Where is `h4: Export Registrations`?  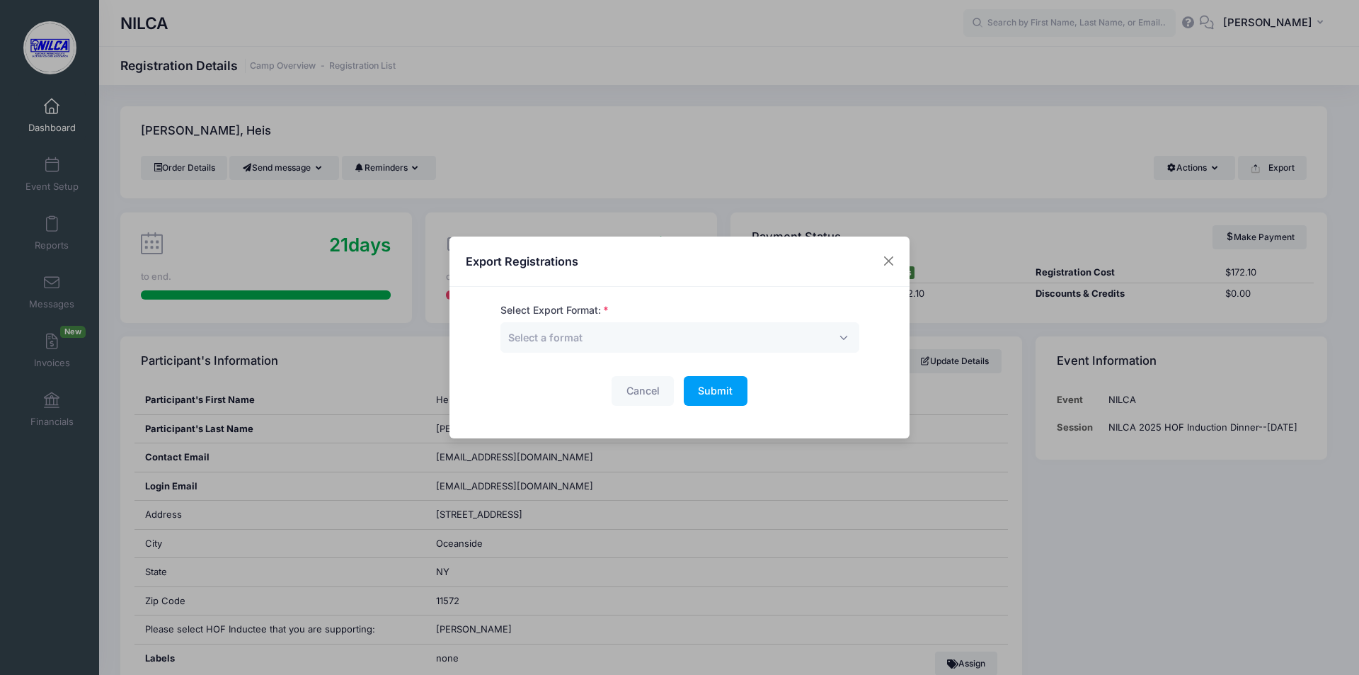
h4: Export Registrations is located at coordinates (522, 261).